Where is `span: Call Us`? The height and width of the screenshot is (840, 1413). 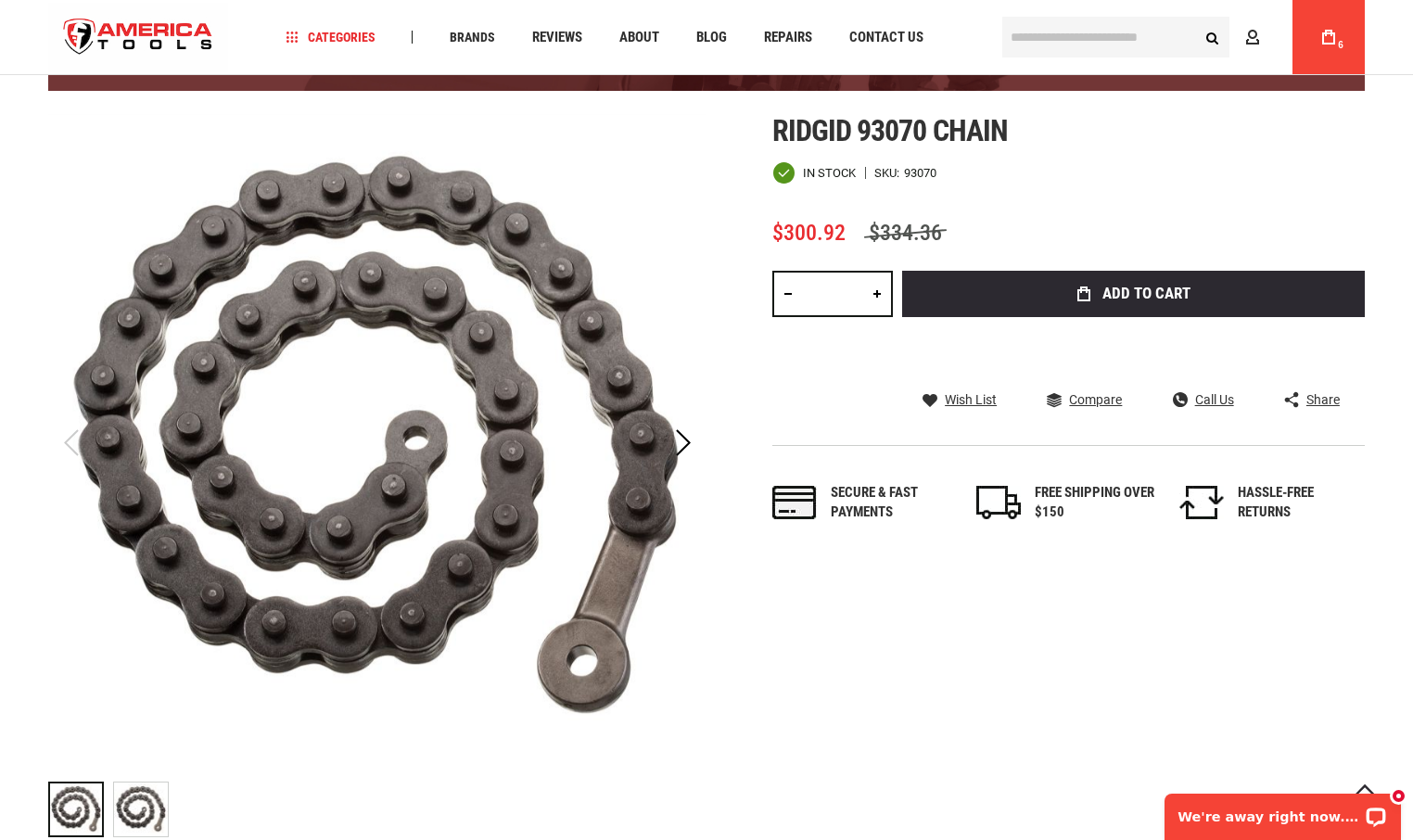
span: Call Us is located at coordinates (1215, 399).